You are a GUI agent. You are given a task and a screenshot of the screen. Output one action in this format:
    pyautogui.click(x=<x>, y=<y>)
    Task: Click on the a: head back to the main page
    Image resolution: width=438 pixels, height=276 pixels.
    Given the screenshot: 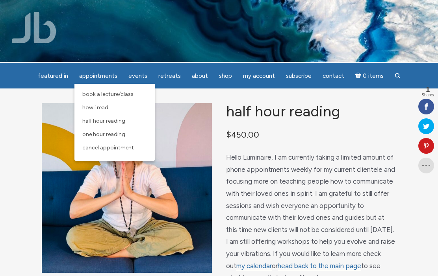 What is the action you would take?
    pyautogui.click(x=319, y=266)
    